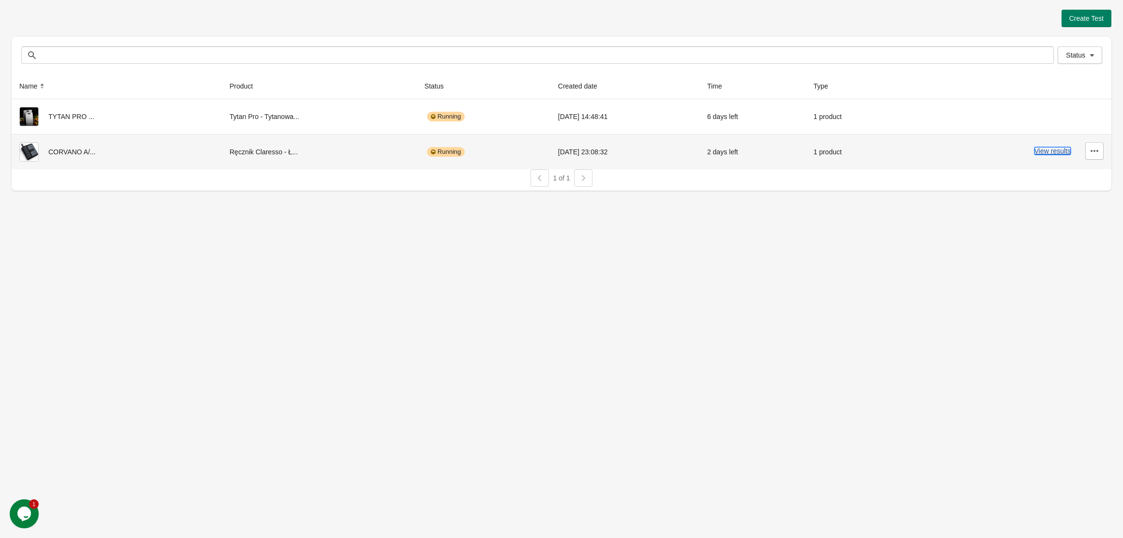 Image resolution: width=1123 pixels, height=538 pixels. What do you see at coordinates (117, 152) in the screenshot?
I see `div: CORVANO A/...` at bounding box center [117, 152].